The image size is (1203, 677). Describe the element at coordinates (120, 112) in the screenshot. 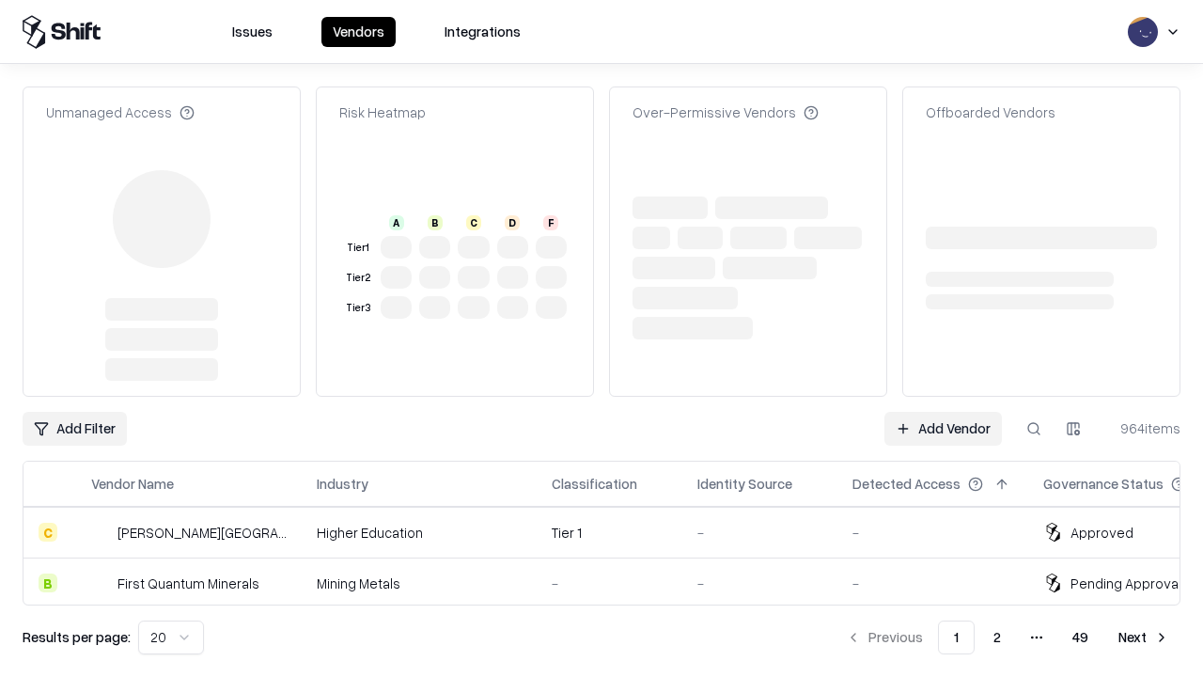

I see `div: Unmanaged Access` at that location.